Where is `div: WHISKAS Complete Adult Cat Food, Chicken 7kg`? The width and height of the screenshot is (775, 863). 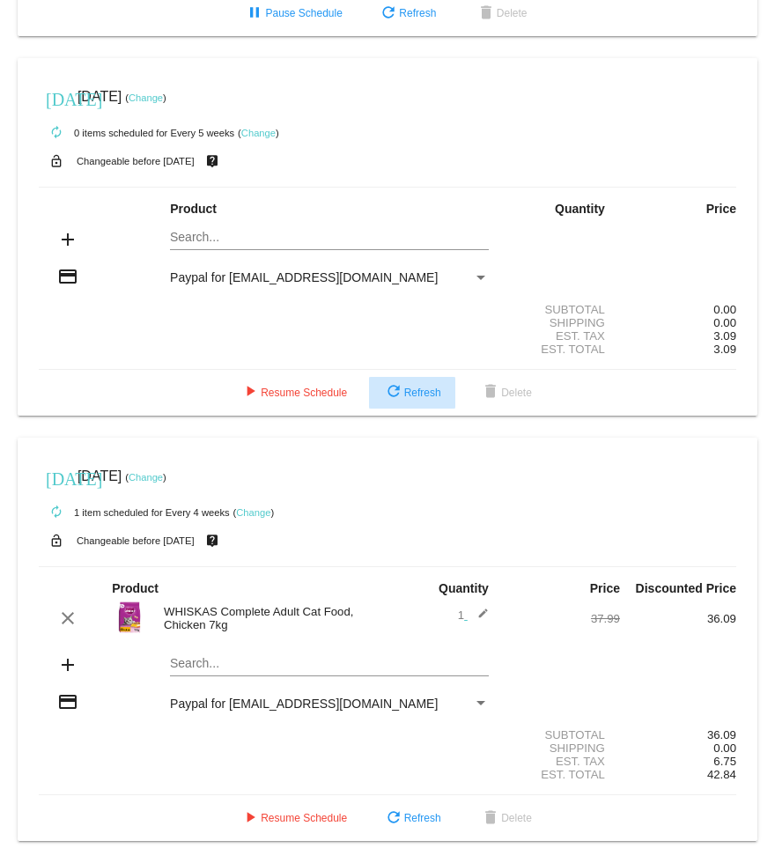 div: WHISKAS Complete Adult Cat Food, Chicken 7kg is located at coordinates (271, 618).